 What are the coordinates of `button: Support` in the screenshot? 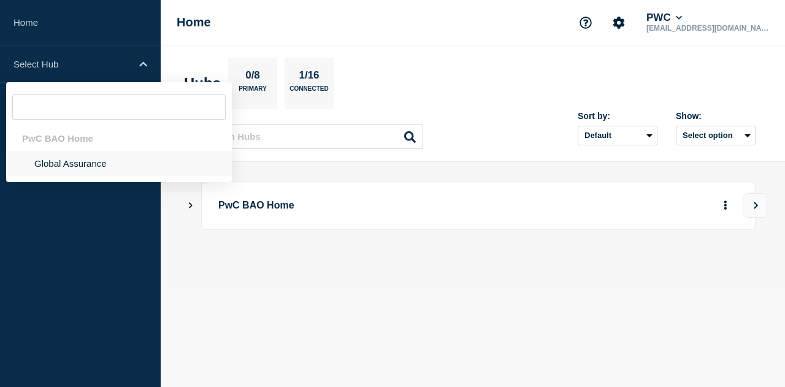 It's located at (585, 23).